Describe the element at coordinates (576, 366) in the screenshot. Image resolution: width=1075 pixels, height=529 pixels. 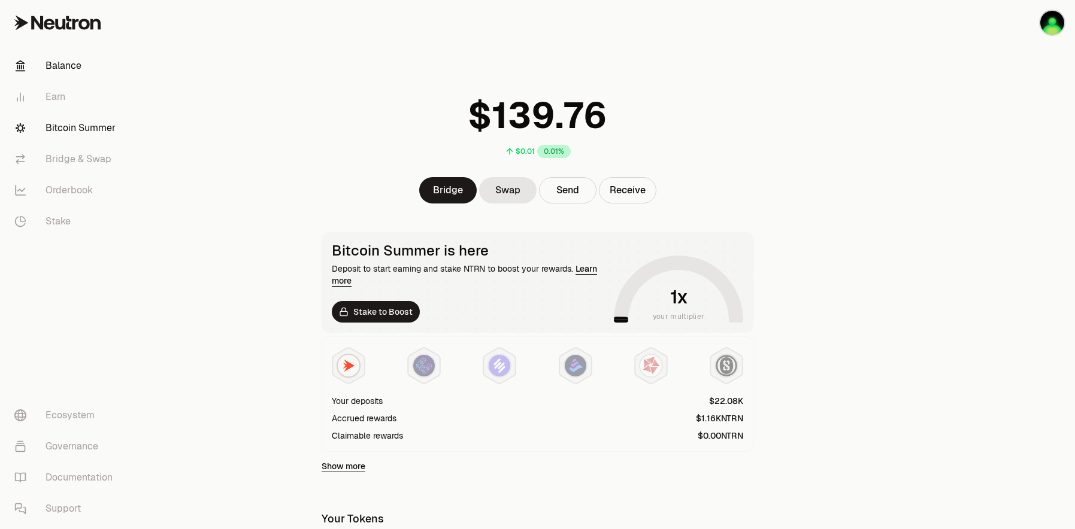
I see `img: Bedrock Diamonds` at that location.